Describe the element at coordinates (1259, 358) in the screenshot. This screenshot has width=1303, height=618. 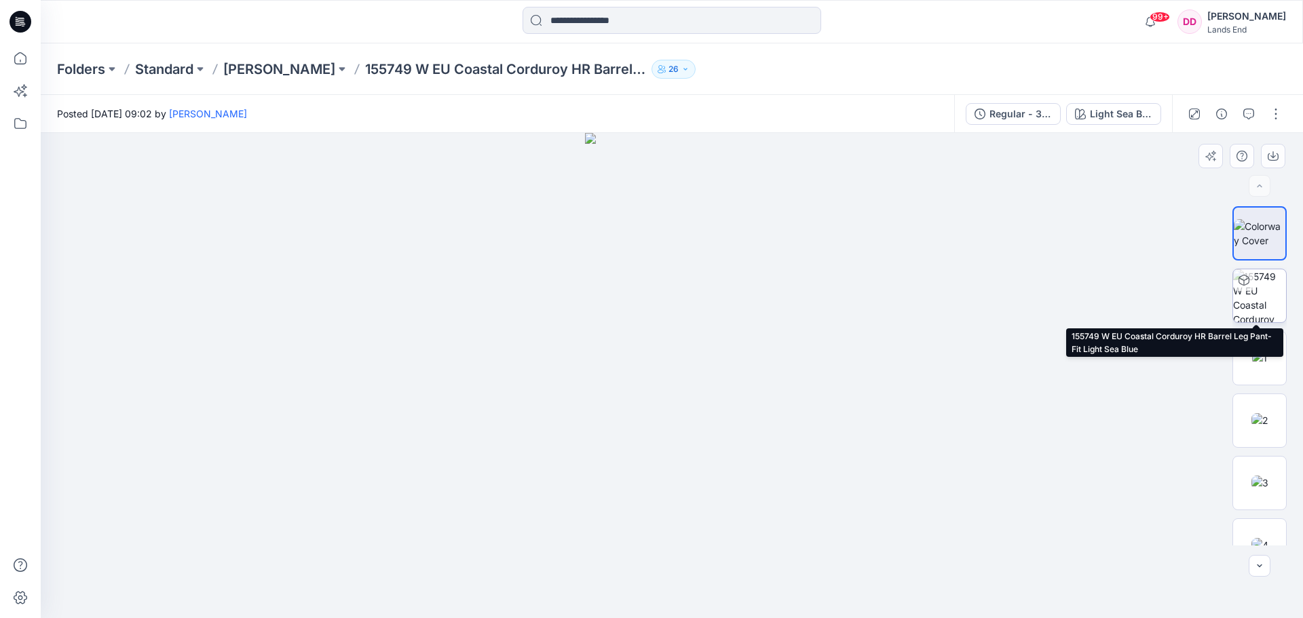
I see `img: 1` at that location.